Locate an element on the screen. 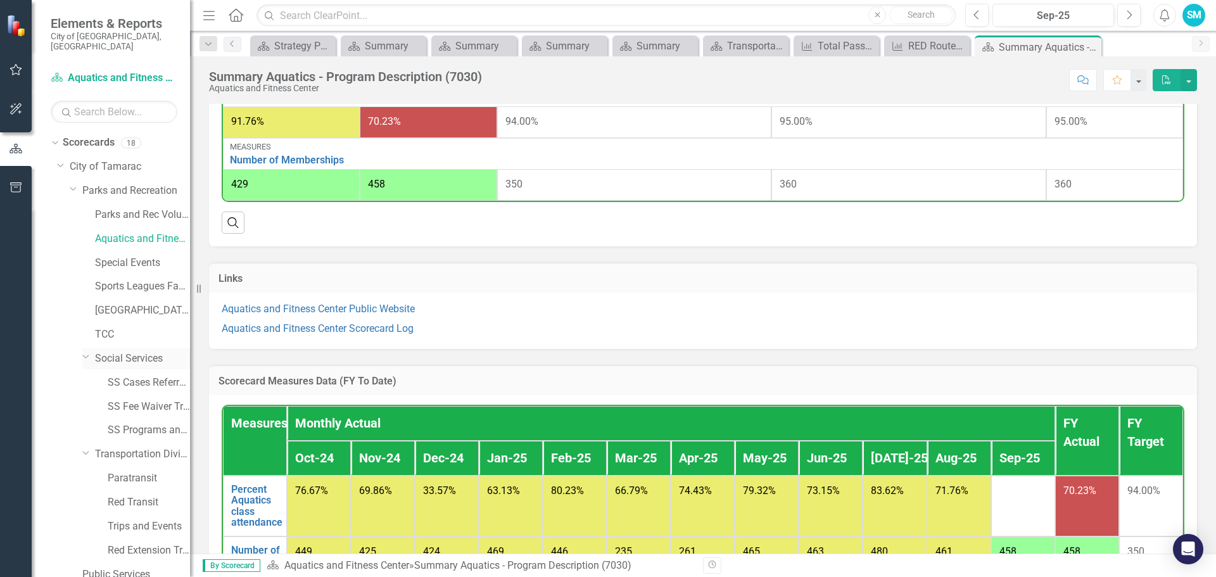 Image resolution: width=1216 pixels, height=577 pixels. div: Sep-25 is located at coordinates (1054, 16).